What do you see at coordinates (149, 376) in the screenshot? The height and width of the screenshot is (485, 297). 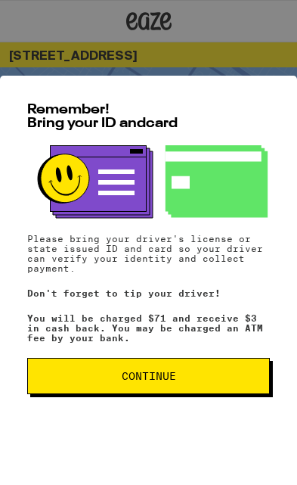 I see `span: Continue` at bounding box center [149, 376].